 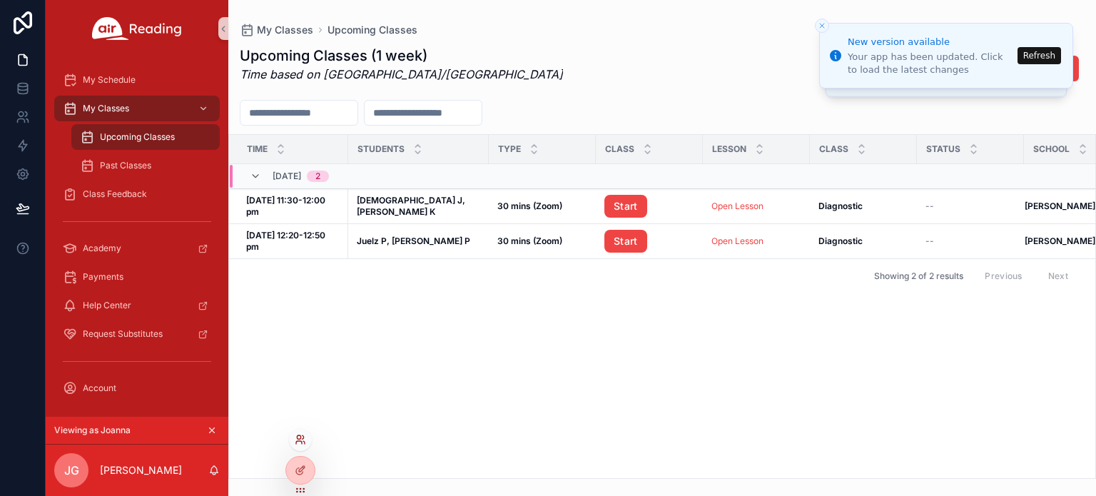 What do you see at coordinates (103, 277) in the screenshot?
I see `span: Payments` at bounding box center [103, 277].